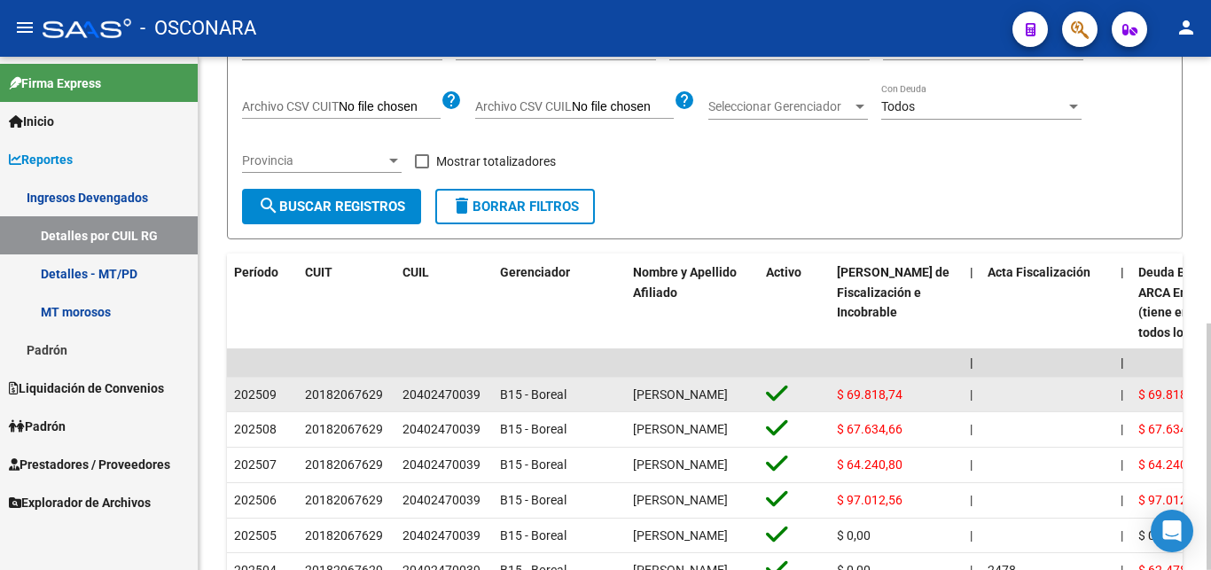 The image size is (1211, 570). I want to click on mat-icon: search, so click(269, 206).